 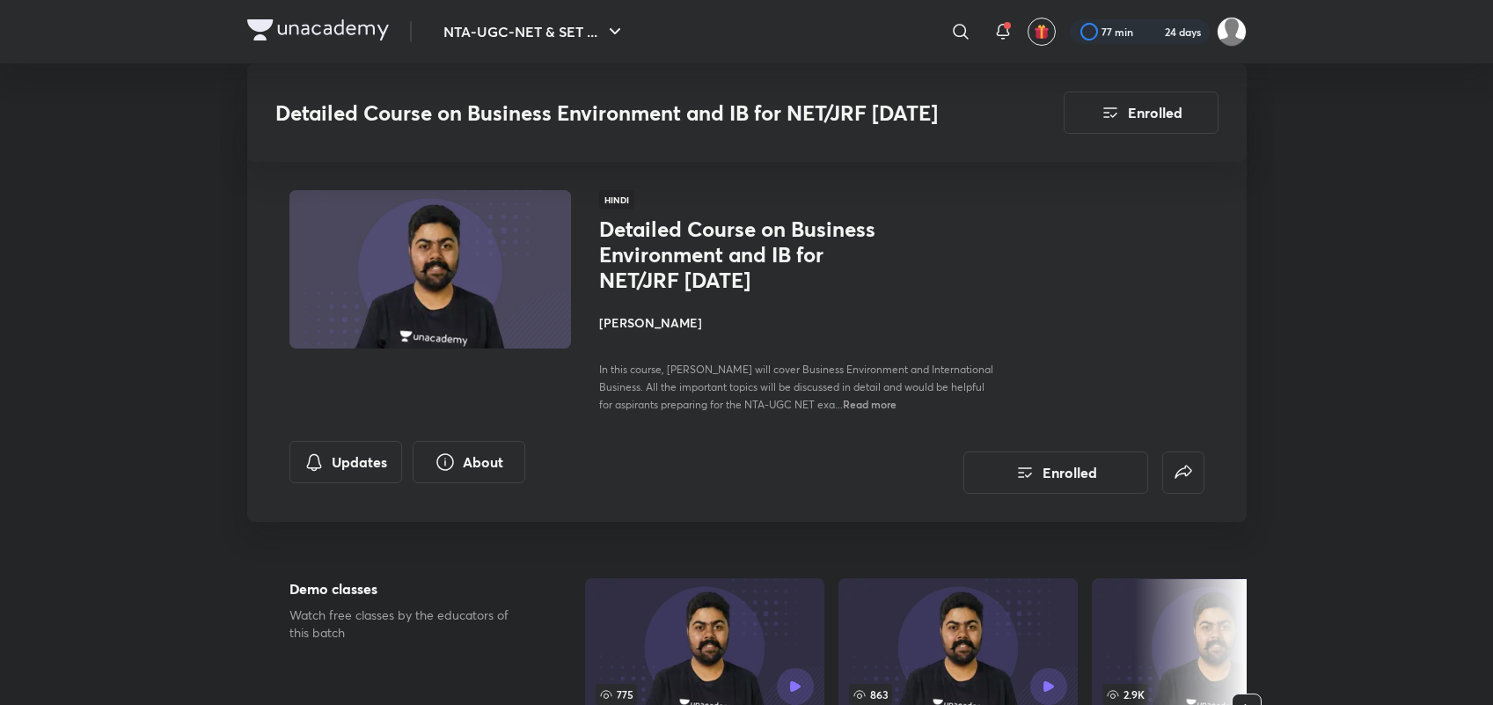 What do you see at coordinates (617, 200) in the screenshot?
I see `span: Hindi` at bounding box center [617, 200].